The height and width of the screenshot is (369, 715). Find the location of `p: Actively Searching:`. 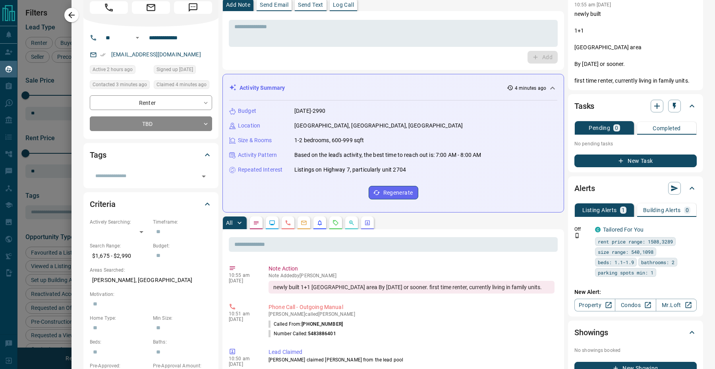

p: Actively Searching: is located at coordinates (119, 222).